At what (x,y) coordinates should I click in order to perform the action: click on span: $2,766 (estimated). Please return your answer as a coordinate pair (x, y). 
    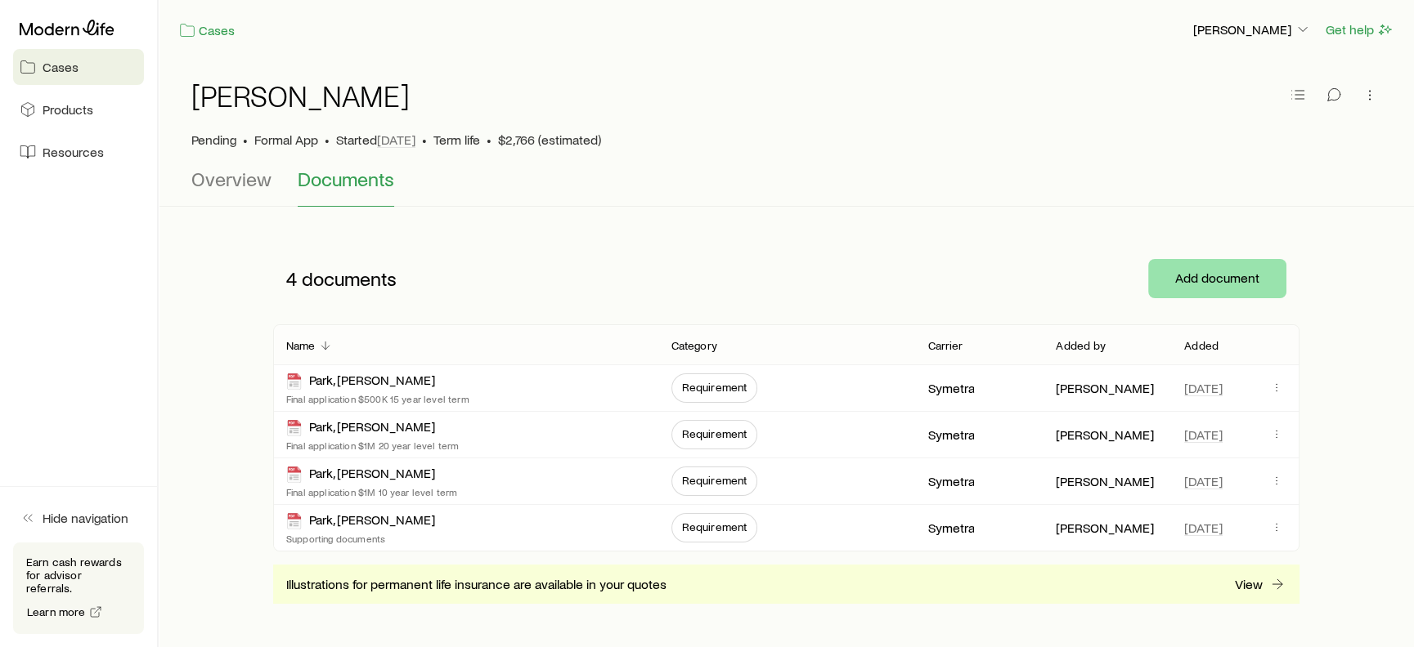
    Looking at the image, I should click on (549, 140).